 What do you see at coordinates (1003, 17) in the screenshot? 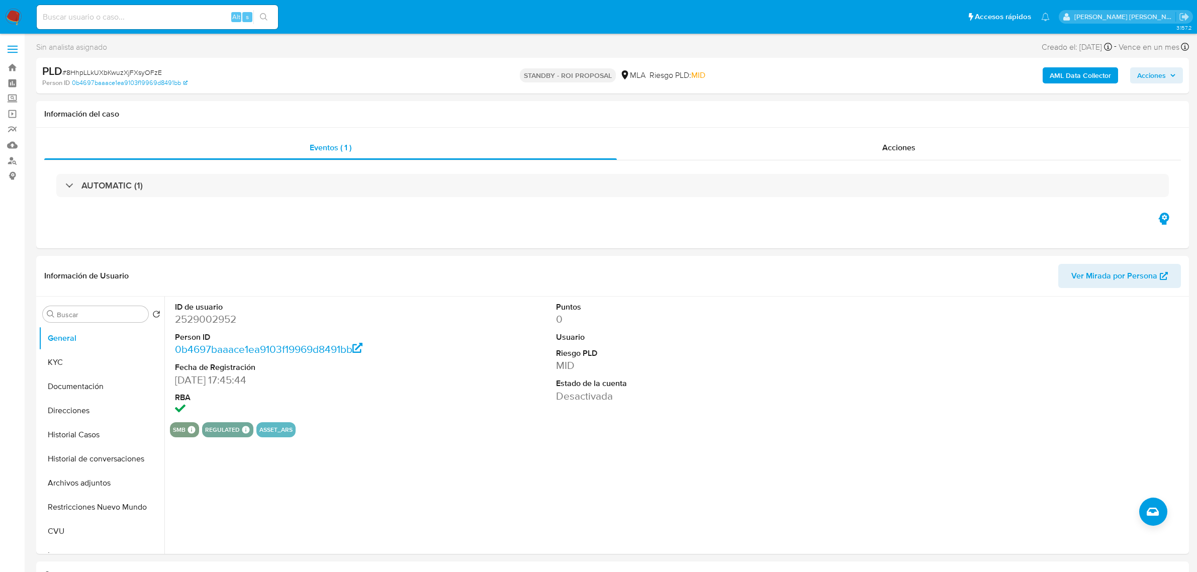
I see `span: Accesos rápidos` at bounding box center [1003, 17].